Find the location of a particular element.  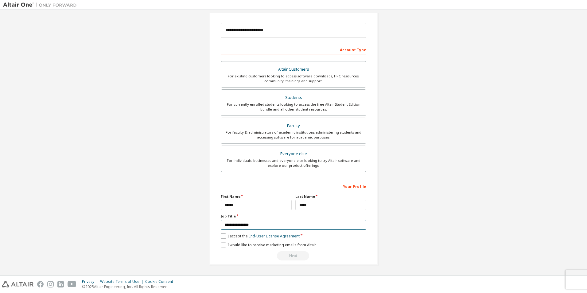

div: Cookie Consent is located at coordinates (161, 281).